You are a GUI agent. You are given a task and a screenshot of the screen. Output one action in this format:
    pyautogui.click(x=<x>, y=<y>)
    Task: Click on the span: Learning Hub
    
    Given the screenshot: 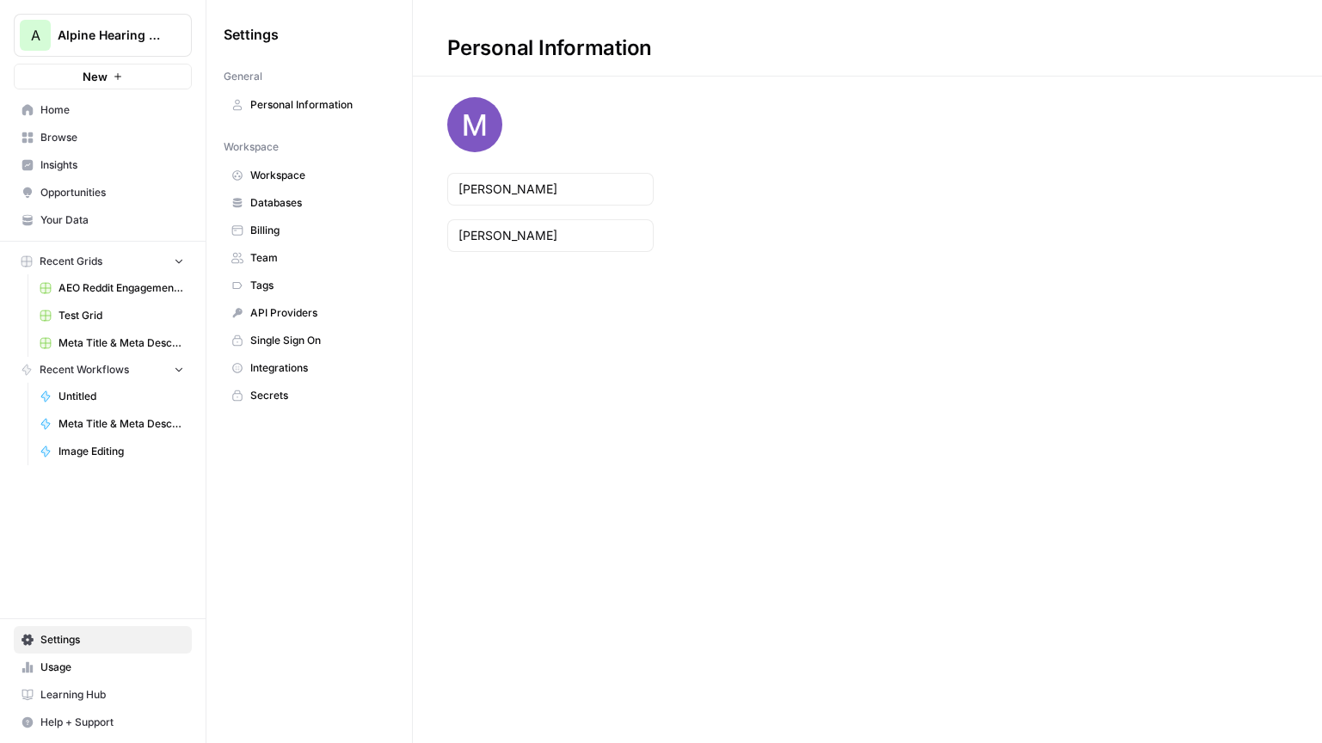 What is the action you would take?
    pyautogui.click(x=112, y=695)
    